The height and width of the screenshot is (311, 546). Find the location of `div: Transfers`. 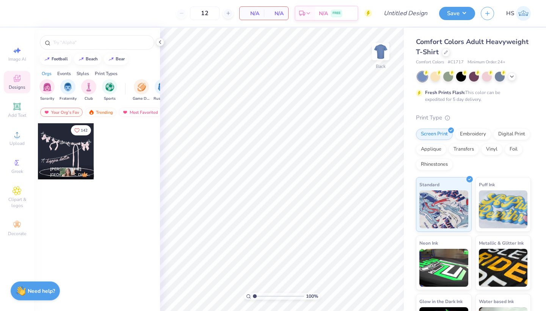

div: Transfers is located at coordinates (463, 149).